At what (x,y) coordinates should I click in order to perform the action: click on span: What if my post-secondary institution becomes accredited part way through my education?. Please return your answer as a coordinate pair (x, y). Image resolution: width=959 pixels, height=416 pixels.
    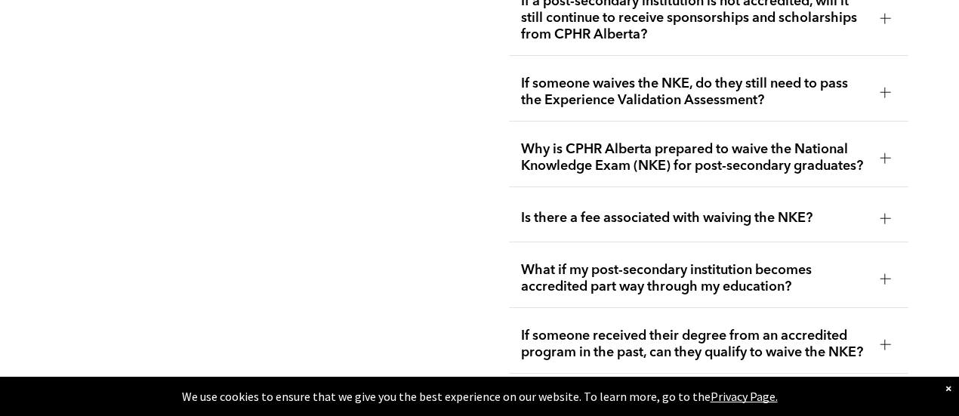
    Looking at the image, I should click on (694, 279).